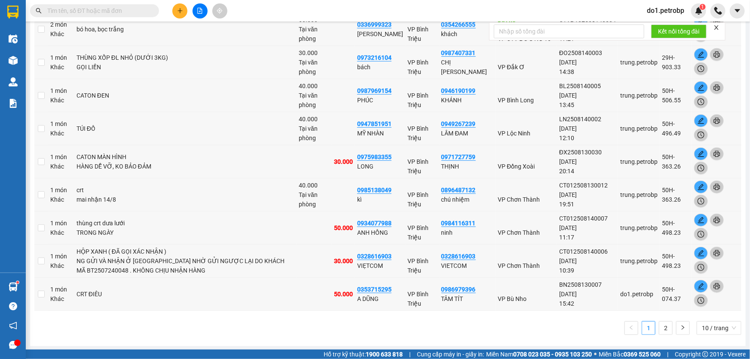  Describe the element at coordinates (373, 233) in the screenshot. I see `span: ANH HỒNG` at that location.